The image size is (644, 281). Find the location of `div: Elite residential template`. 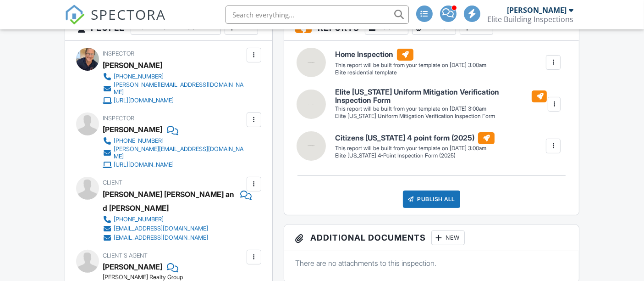

div: Elite residential template is located at coordinates (411, 72).